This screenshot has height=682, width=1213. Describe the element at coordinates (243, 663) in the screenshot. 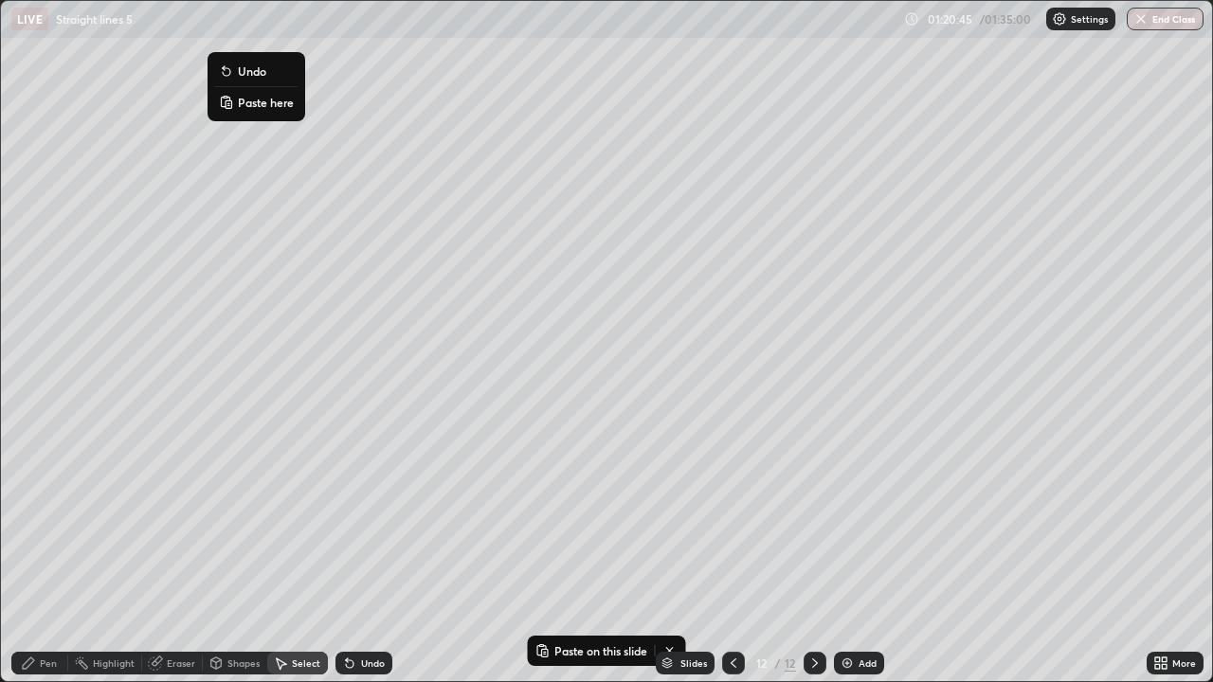

I see `div: Shapes` at that location.